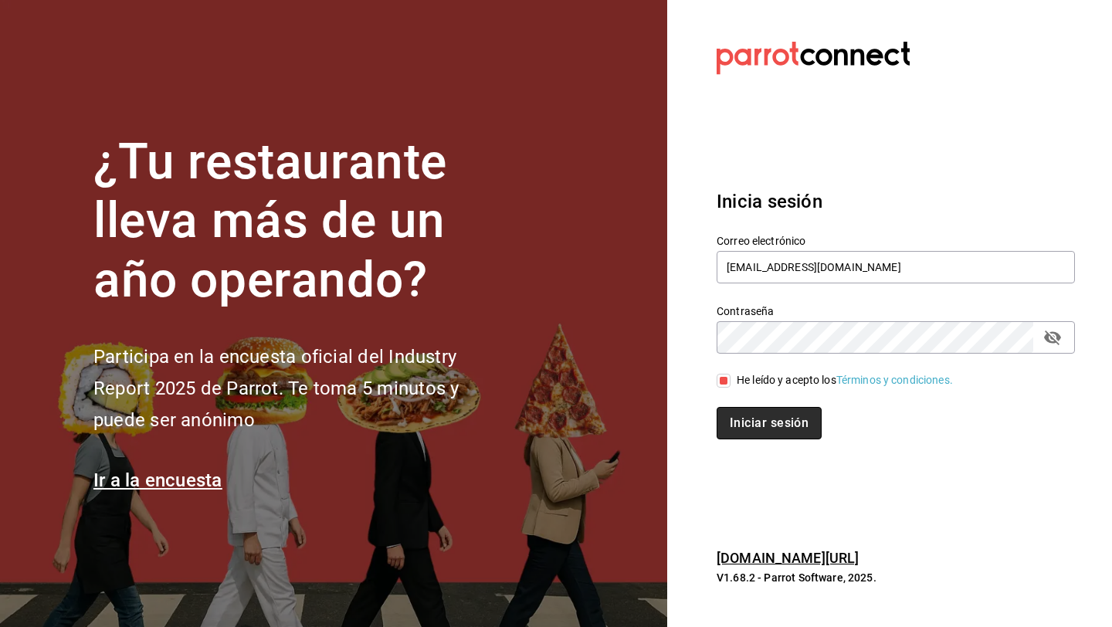 Image resolution: width=1112 pixels, height=627 pixels. Describe the element at coordinates (894, 380) in the screenshot. I see `a: Términos y condiciones.` at that location.